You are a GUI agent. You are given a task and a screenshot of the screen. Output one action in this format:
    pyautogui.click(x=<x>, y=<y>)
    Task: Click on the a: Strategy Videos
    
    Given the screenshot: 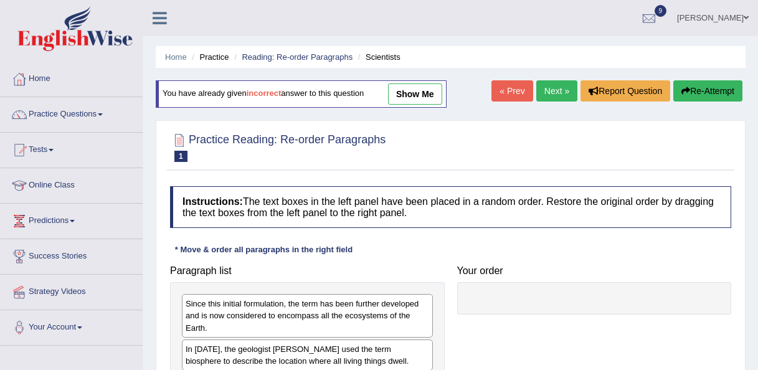 What is the action you would take?
    pyautogui.click(x=72, y=290)
    